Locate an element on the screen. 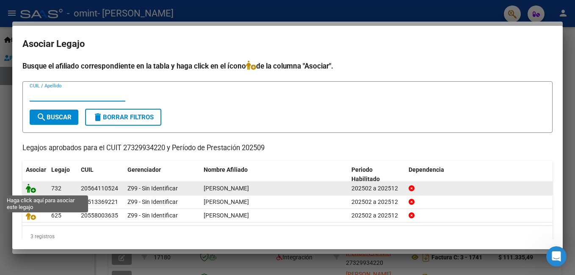 This screenshot has height=275, width=575. span: Nombre Afiliado is located at coordinates (226, 170).